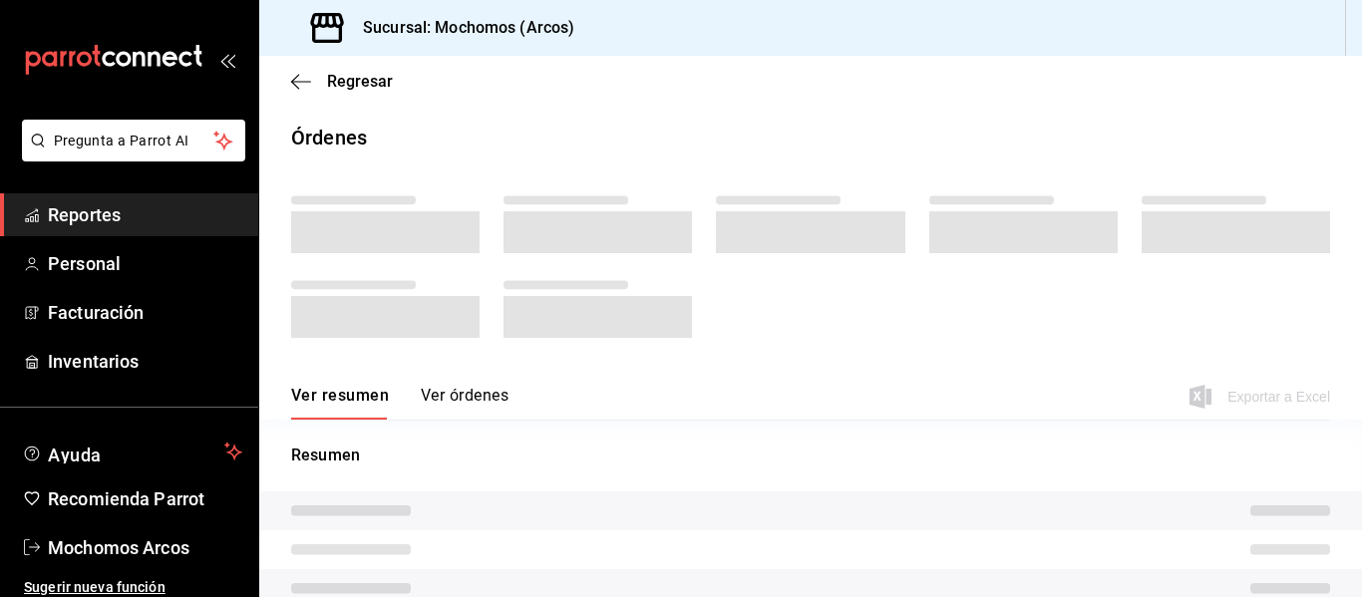 The width and height of the screenshot is (1362, 597). Describe the element at coordinates (145, 361) in the screenshot. I see `span: Inventarios` at that location.